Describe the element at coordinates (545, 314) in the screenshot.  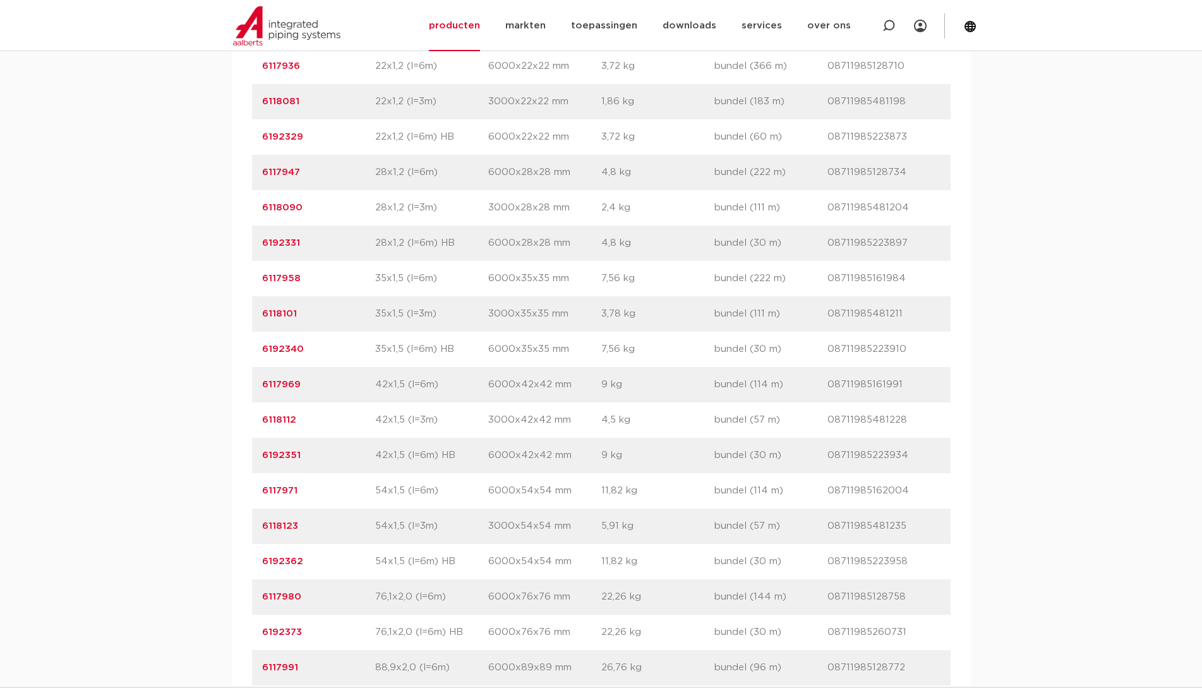
I see `p: 3000x35x35 mm` at that location.